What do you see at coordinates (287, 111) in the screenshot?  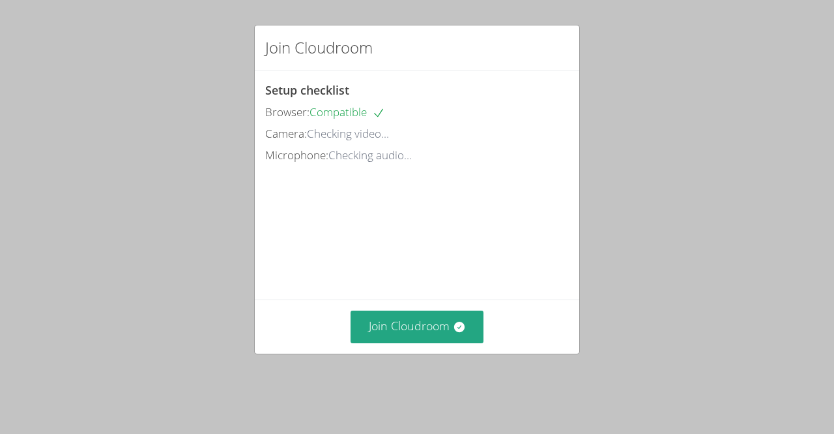 I see `span: Browser:` at bounding box center [287, 111].